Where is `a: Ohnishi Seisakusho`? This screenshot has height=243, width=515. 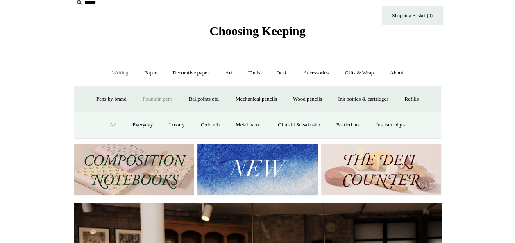 a: Ohnishi Seisakusho is located at coordinates (299, 125).